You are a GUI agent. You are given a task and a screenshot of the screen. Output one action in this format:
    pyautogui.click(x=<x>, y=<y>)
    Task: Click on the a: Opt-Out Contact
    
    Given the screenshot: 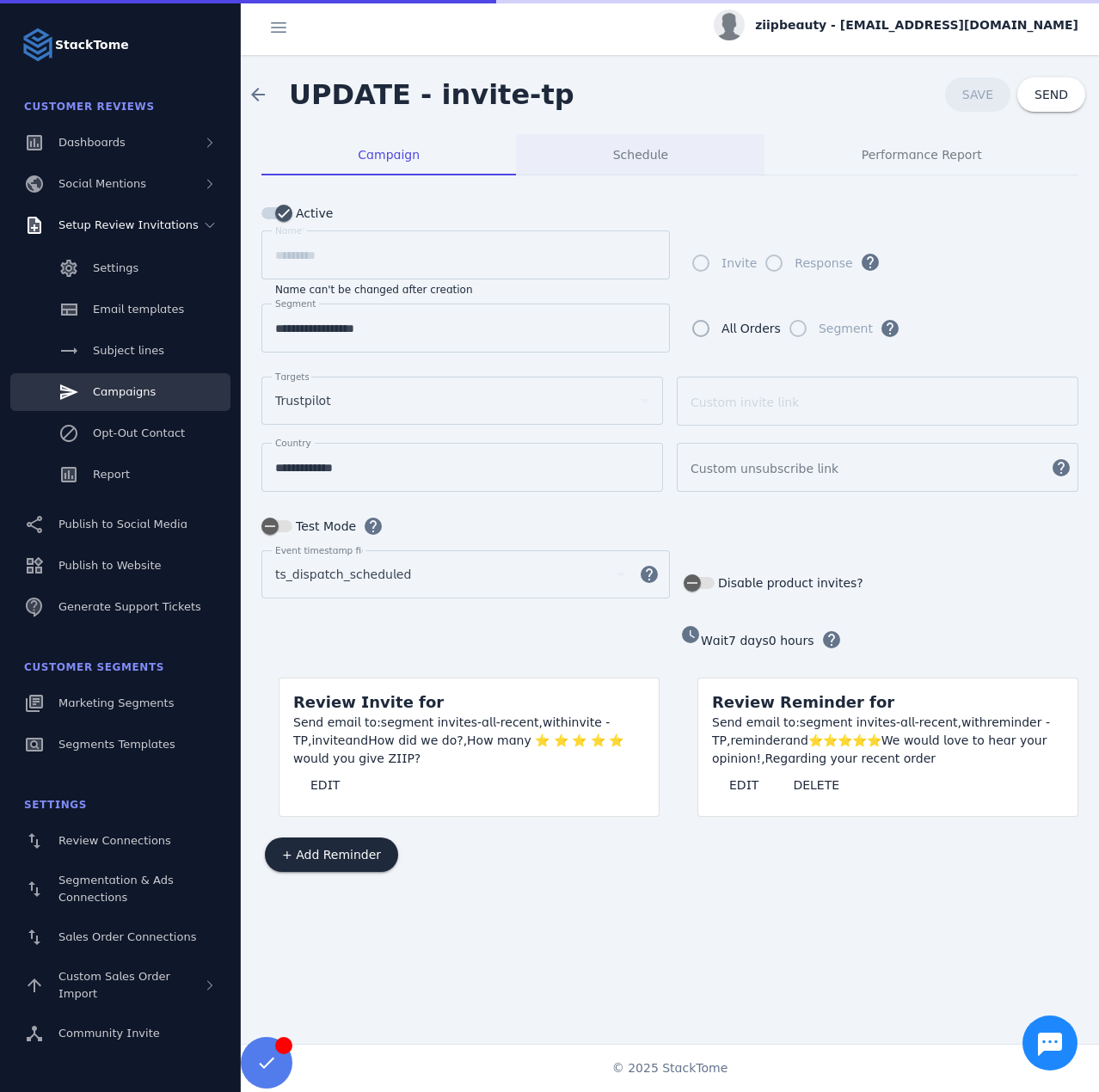 What is the action you would take?
    pyautogui.click(x=120, y=433)
    